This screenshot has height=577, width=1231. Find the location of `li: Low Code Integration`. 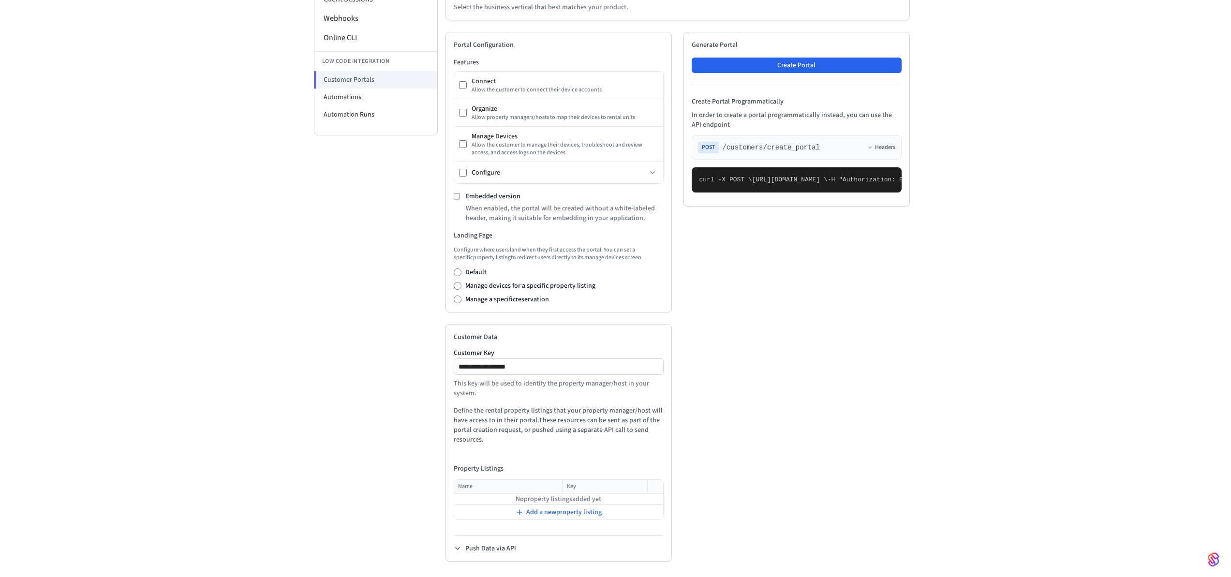

li: Low Code Integration is located at coordinates (376, 61).